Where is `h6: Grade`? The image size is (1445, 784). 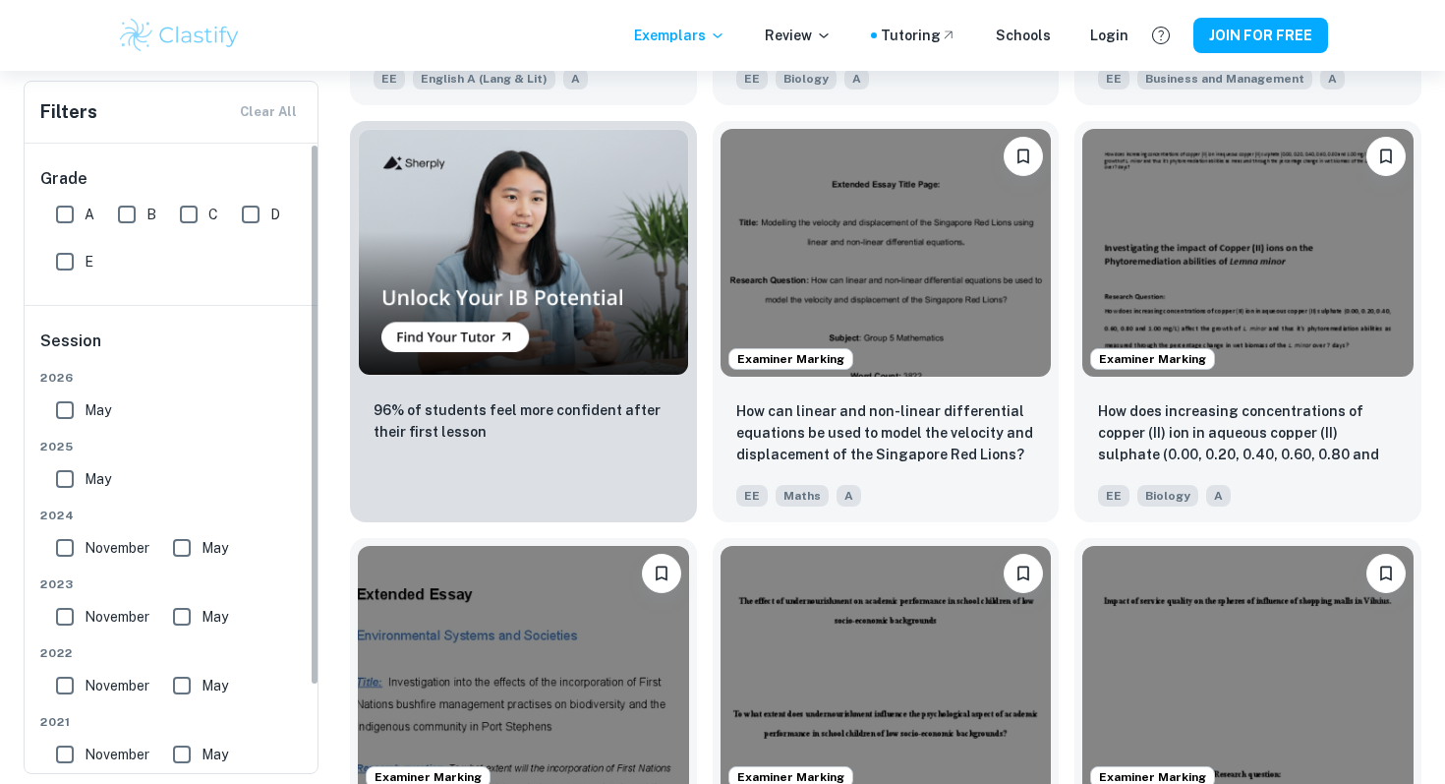
h6: Grade is located at coordinates (172, 179).